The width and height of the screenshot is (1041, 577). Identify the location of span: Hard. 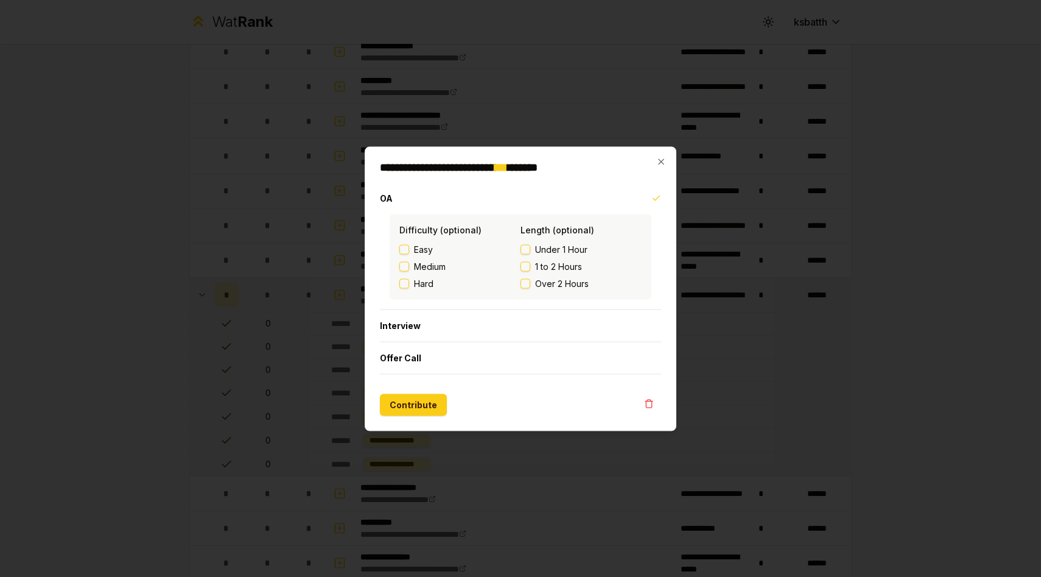
(424, 283).